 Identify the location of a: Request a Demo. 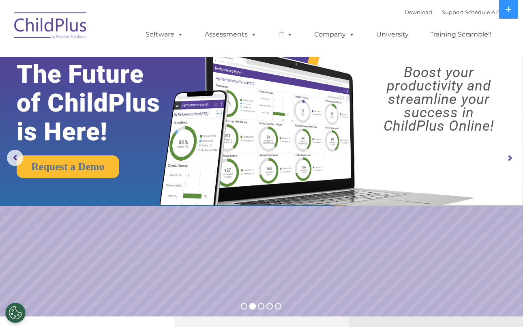
(68, 167).